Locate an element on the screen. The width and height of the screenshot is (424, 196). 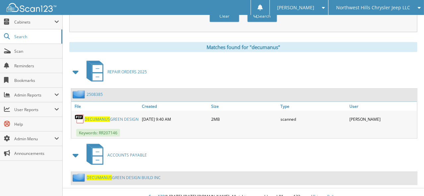
span: Cabinets is located at coordinates (34, 22).